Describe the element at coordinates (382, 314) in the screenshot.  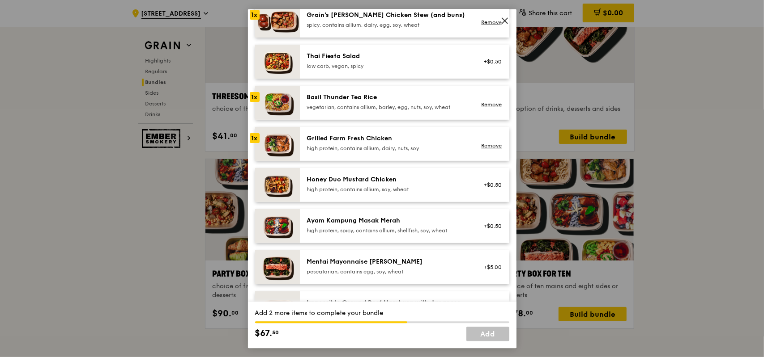
I see `div: Add 2 more items to complete your bundle` at that location.